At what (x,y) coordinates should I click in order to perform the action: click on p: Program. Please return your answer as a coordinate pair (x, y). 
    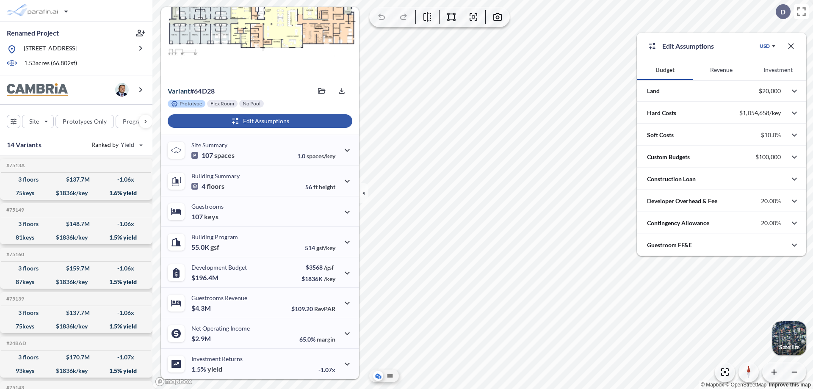
    Looking at the image, I should click on (135, 121).